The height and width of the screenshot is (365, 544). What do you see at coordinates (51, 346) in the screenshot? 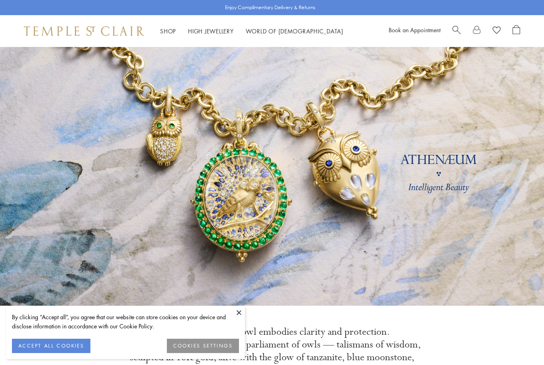
I see `button: ACCEPT ALL COOKIES` at bounding box center [51, 346].